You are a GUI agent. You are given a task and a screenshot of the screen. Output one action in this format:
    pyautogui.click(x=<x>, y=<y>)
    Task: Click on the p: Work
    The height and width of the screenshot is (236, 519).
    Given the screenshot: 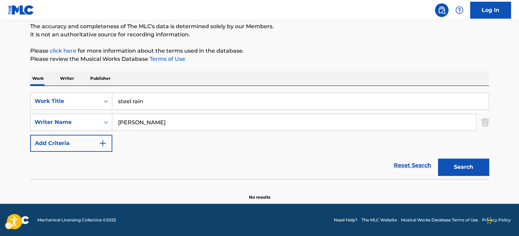 What is the action you would take?
    pyautogui.click(x=38, y=78)
    